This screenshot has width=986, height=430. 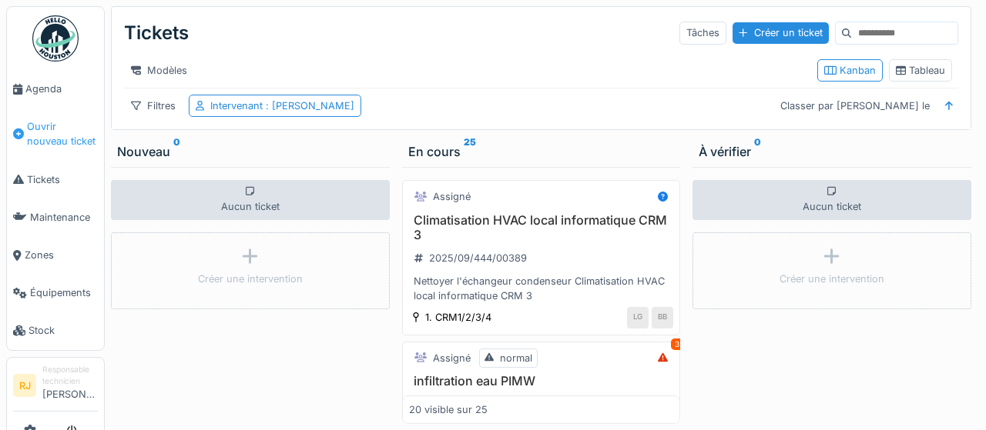 What do you see at coordinates (662, 318) in the screenshot?
I see `div: BB` at bounding box center [662, 318].